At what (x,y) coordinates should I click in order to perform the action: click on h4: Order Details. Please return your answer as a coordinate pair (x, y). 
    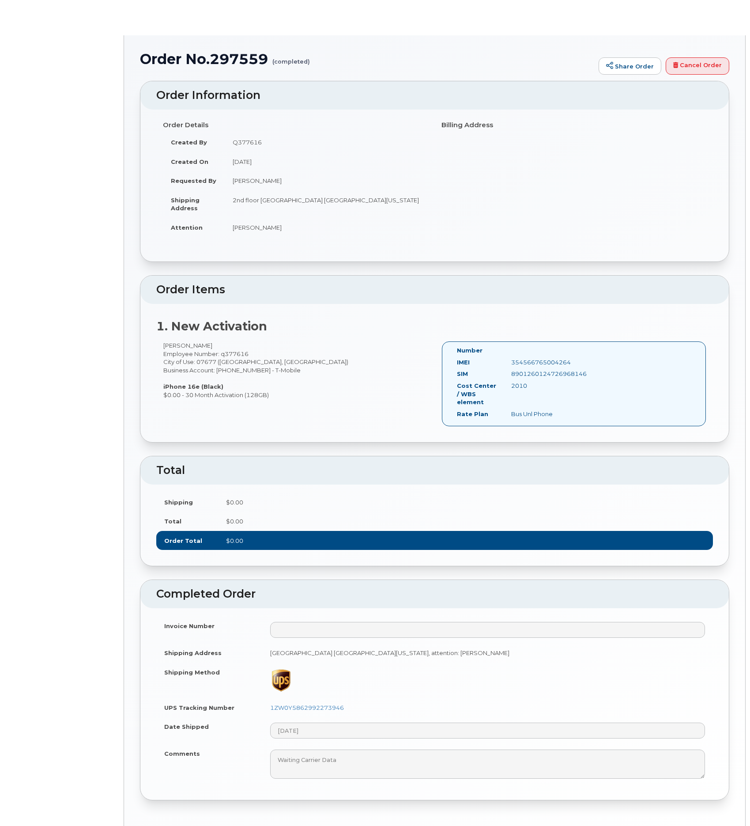
    Looking at the image, I should click on (295, 125).